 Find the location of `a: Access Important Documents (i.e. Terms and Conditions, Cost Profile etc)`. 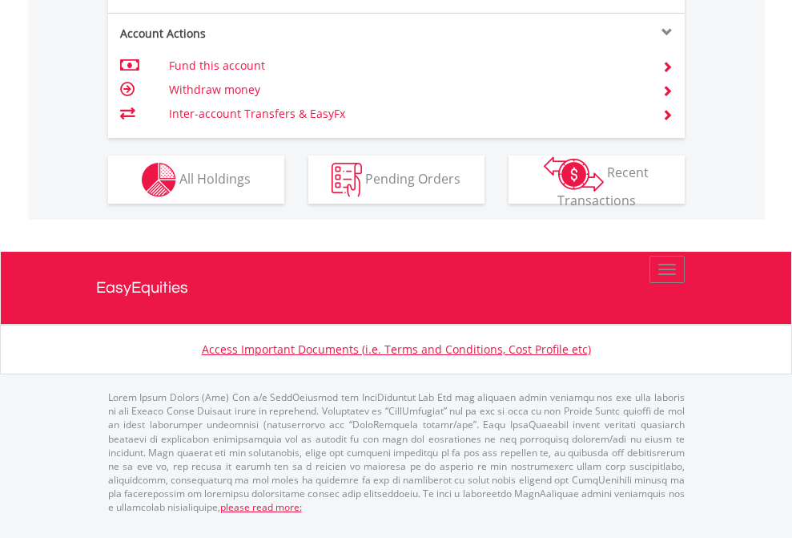

a: Access Important Documents (i.e. Terms and Conditions, Cost Profile etc) is located at coordinates (397, 348).